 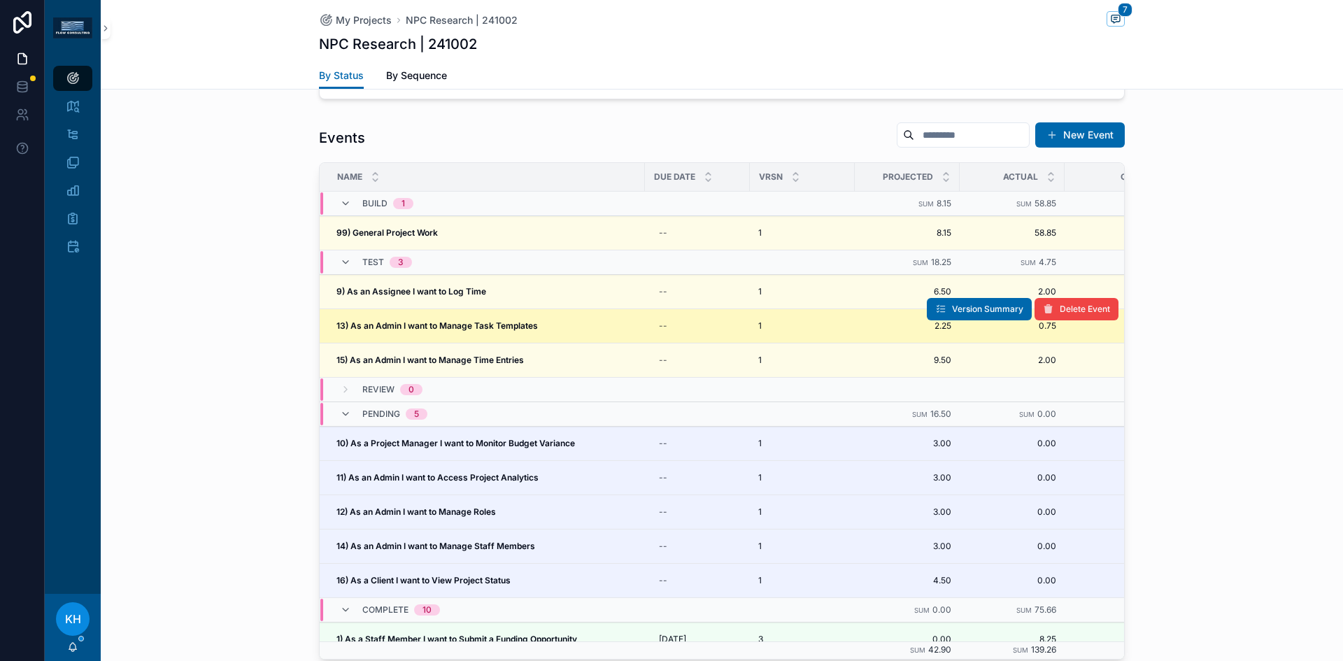 What do you see at coordinates (350, 177) in the screenshot?
I see `span: Name` at bounding box center [350, 177].